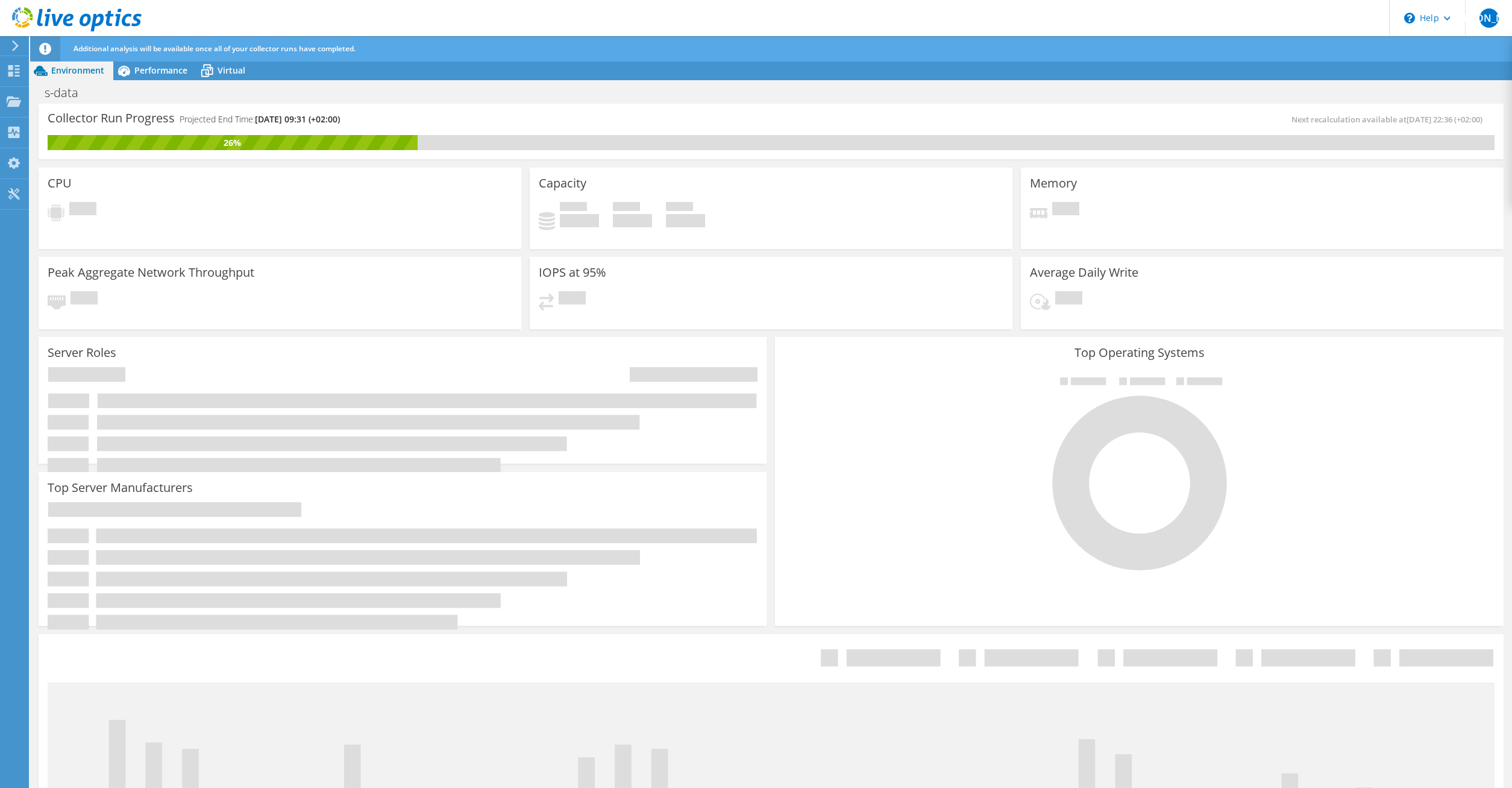 The image size is (1512, 788). What do you see at coordinates (562, 183) in the screenshot?
I see `h3: Capacity` at bounding box center [562, 183].